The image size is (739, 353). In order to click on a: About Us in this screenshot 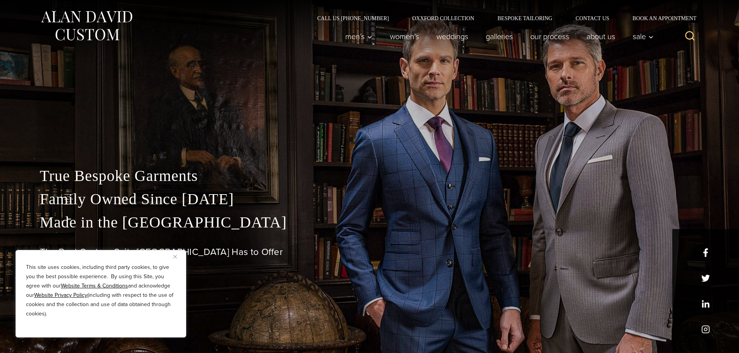, I will do `click(600, 36)`.